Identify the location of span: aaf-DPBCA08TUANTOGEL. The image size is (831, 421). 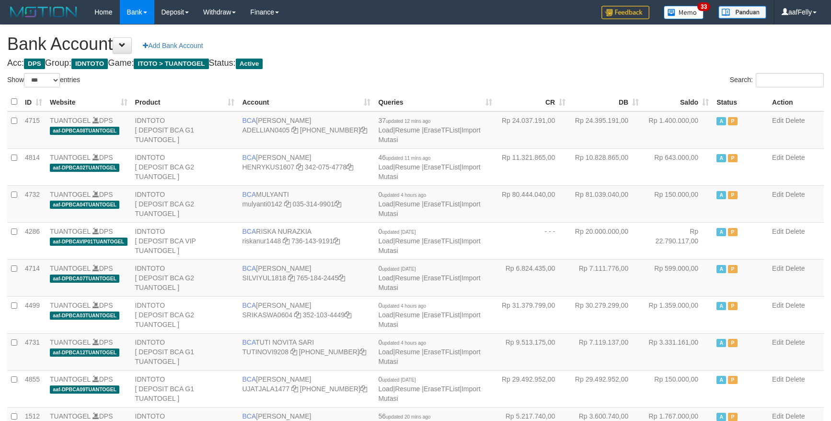
(84, 130).